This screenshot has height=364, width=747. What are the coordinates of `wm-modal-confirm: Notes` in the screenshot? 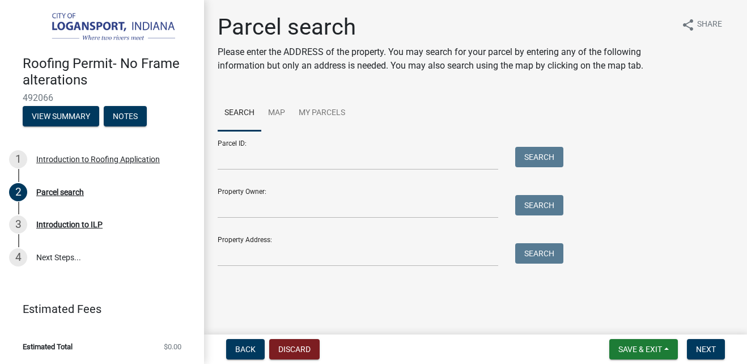 It's located at (125, 117).